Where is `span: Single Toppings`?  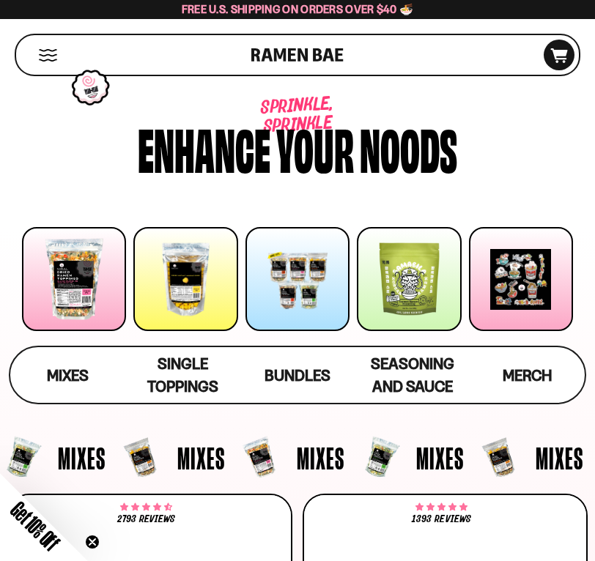 span: Single Toppings is located at coordinates (182, 375).